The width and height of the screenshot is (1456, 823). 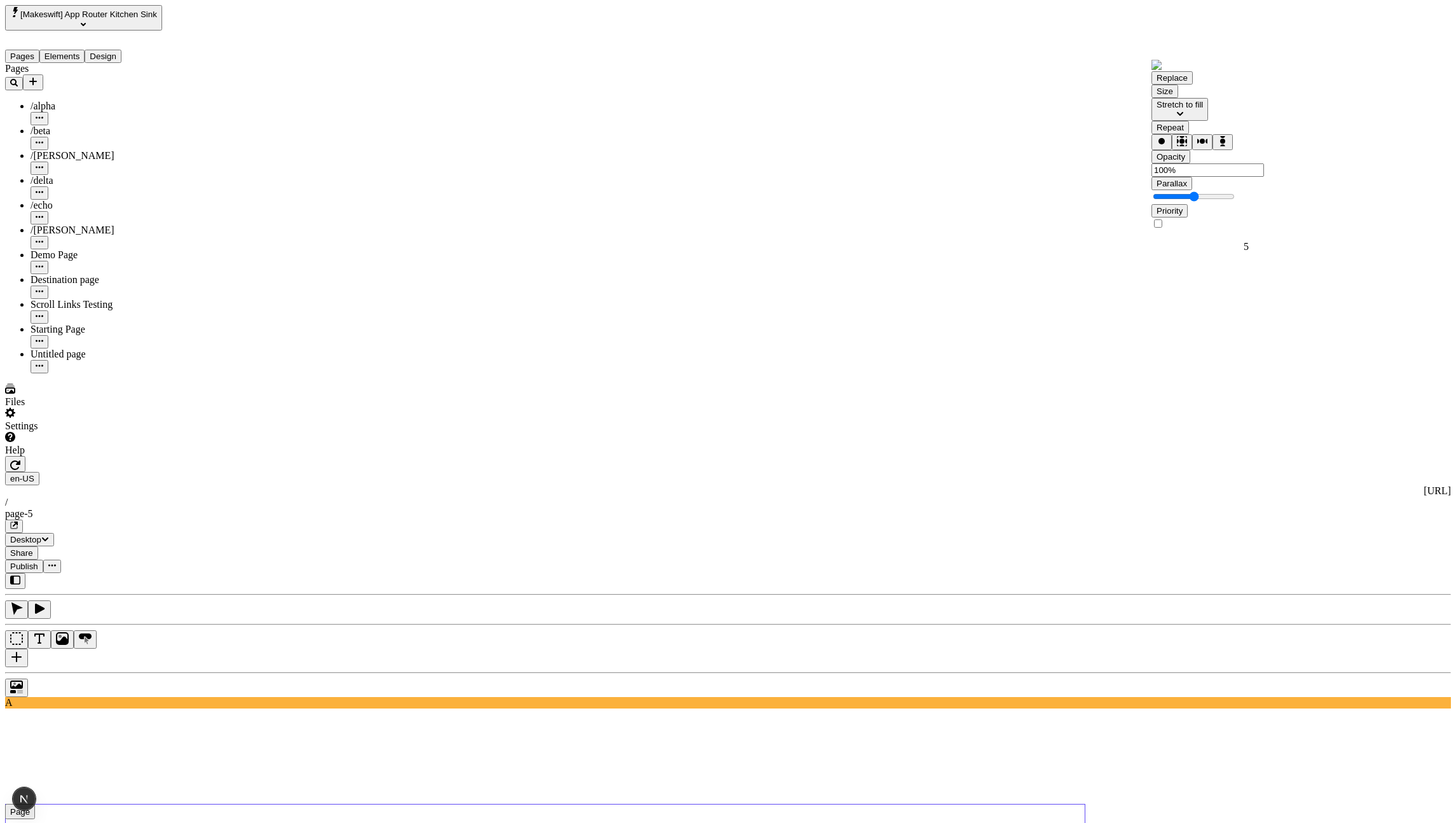 What do you see at coordinates (1172, 183) in the screenshot?
I see `button: Parallax` at bounding box center [1172, 183].